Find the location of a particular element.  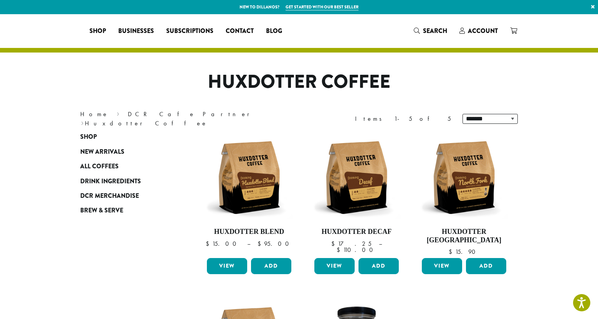

a: Brew & Serve is located at coordinates (126, 211).